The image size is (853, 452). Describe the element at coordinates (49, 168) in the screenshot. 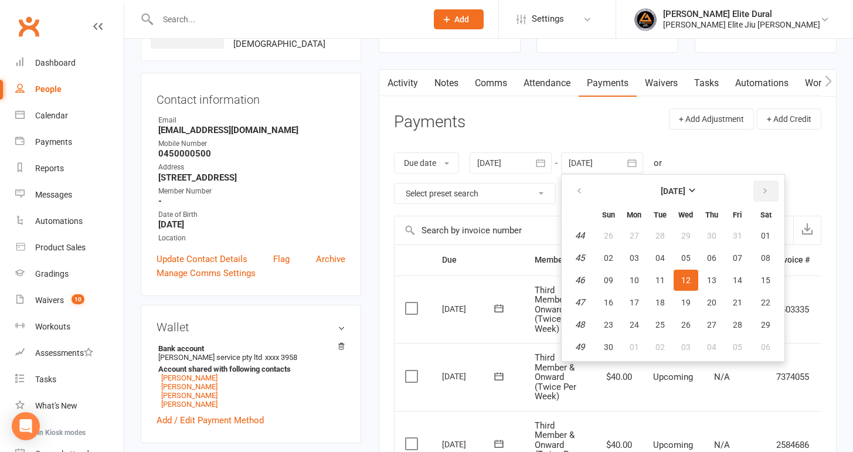

I see `div: Reports` at that location.